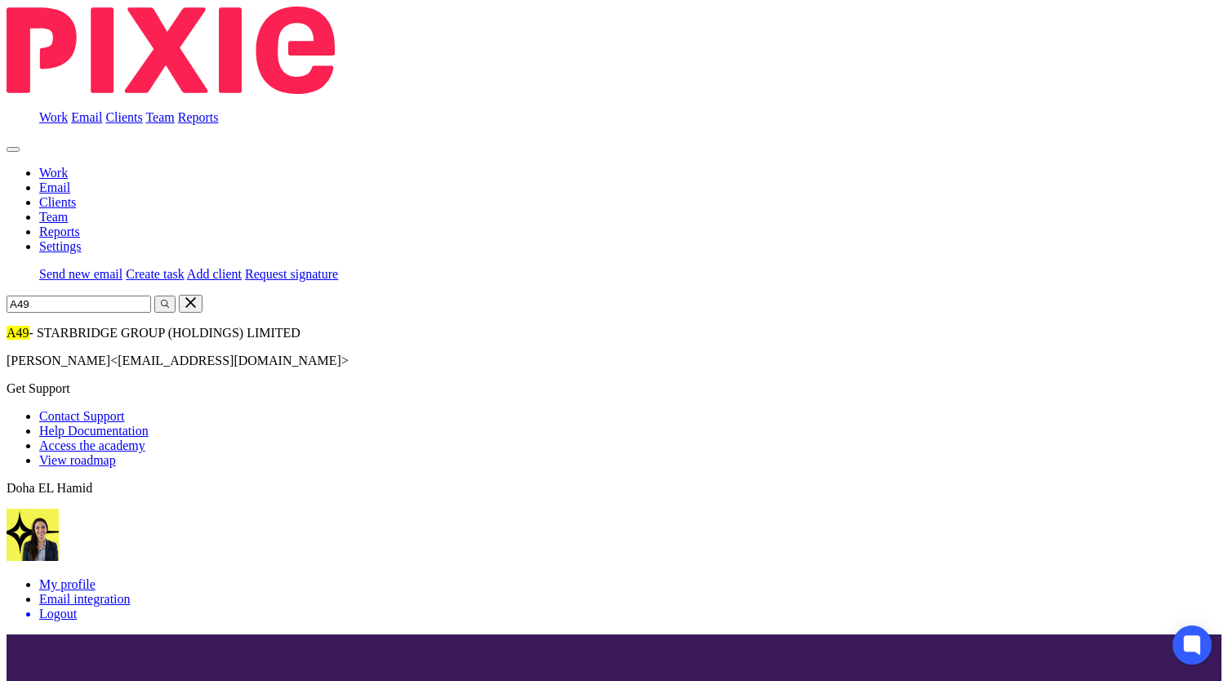  Describe the element at coordinates (38, 388) in the screenshot. I see `span: Get Support` at that location.